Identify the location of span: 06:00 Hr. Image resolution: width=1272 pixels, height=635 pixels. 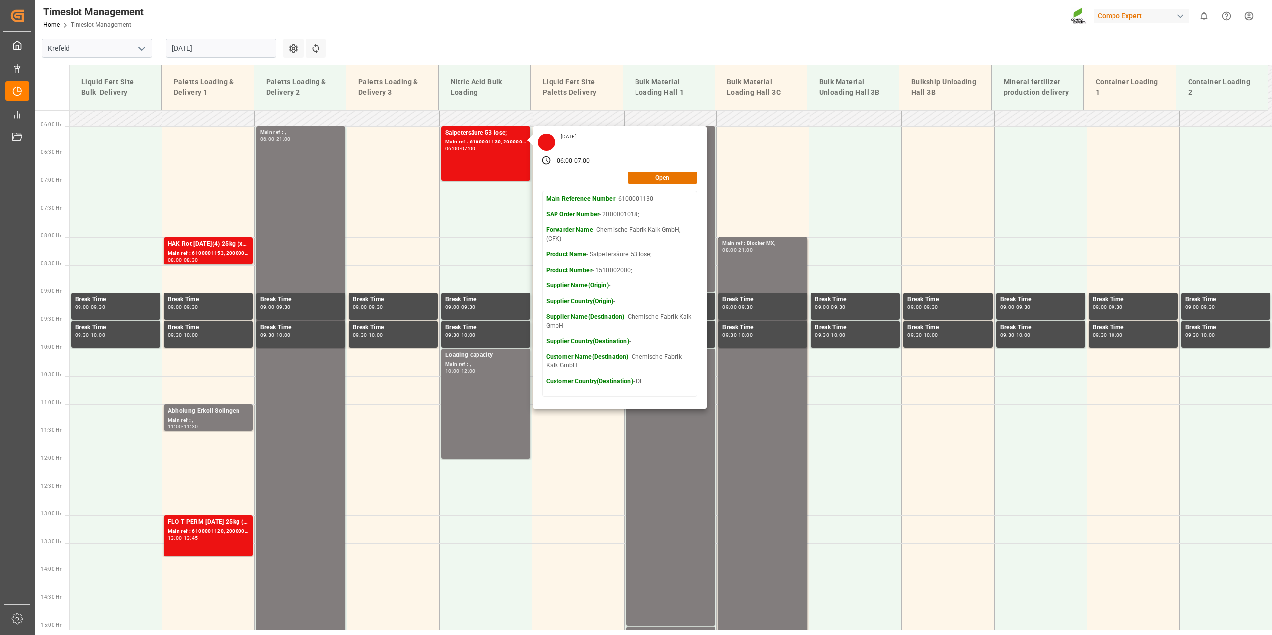
(51, 124).